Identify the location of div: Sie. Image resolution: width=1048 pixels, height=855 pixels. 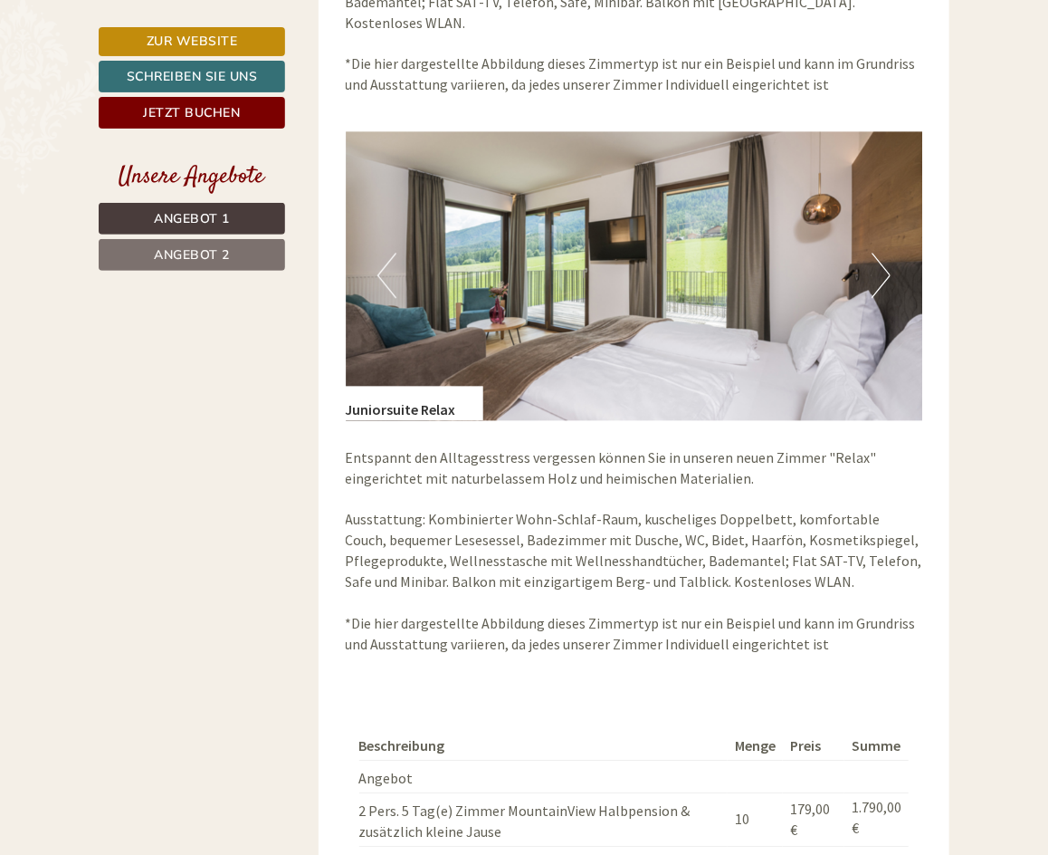
(425, 60).